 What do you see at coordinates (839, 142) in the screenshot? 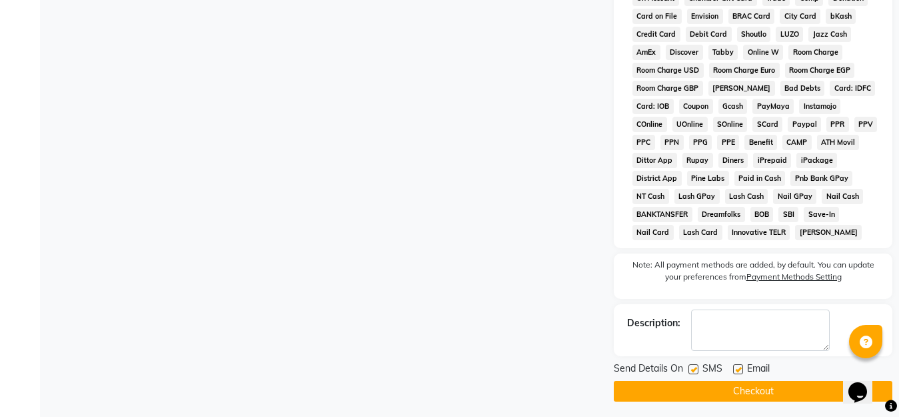
I see `span: ATH Movil` at bounding box center [839, 142].